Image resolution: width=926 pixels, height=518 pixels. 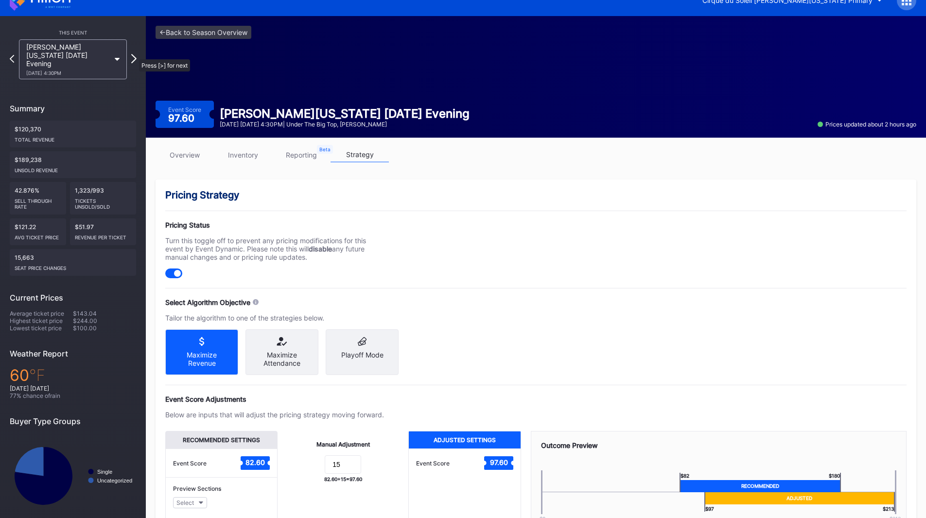 What do you see at coordinates (105, 328) in the screenshot?
I see `div: $100.00` at bounding box center [105, 328].